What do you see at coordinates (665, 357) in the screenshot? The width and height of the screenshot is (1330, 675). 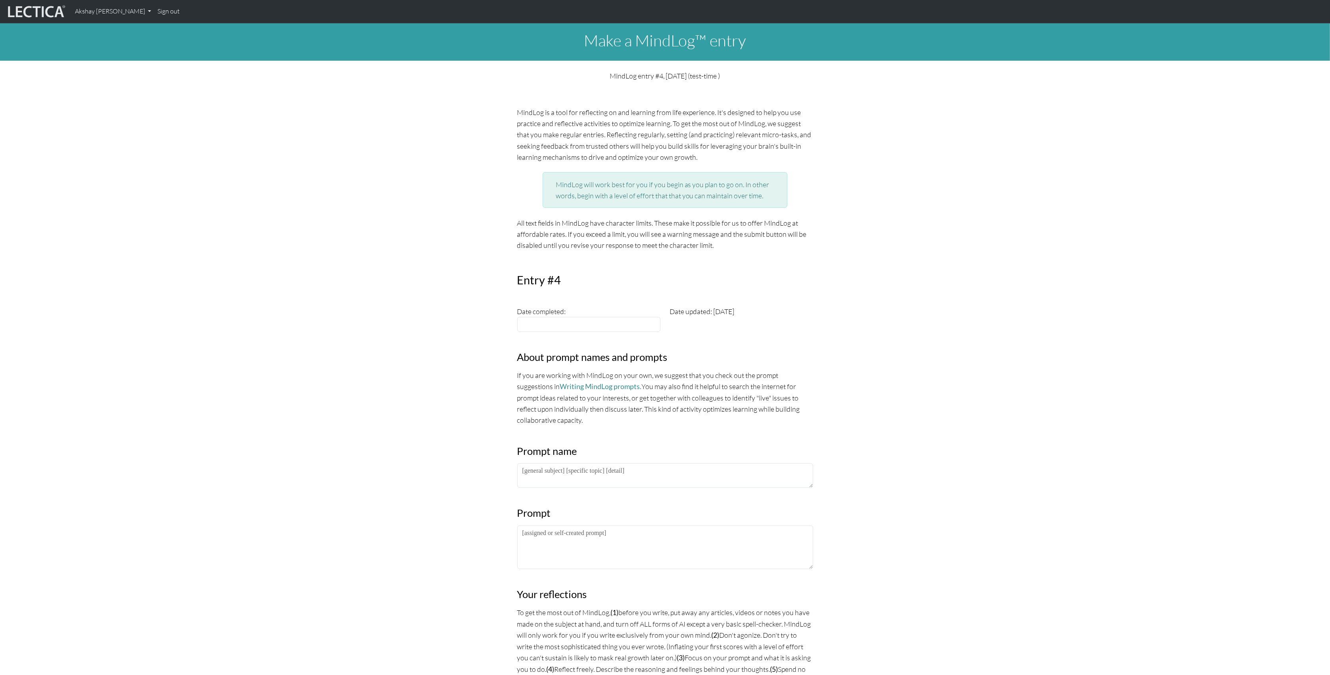 I see `h3: About prompt names and prompts` at bounding box center [665, 357].